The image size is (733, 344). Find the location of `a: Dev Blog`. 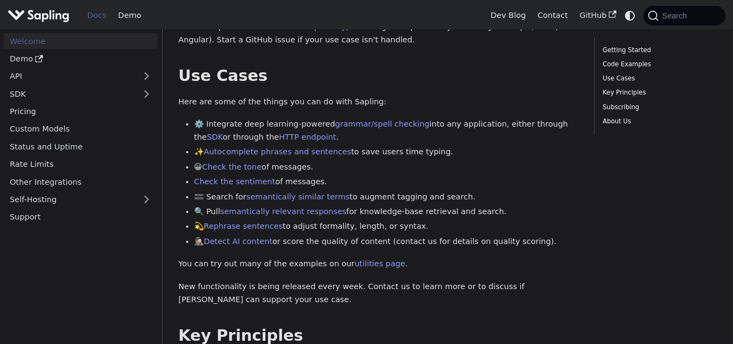

a: Dev Blog is located at coordinates (508, 15).